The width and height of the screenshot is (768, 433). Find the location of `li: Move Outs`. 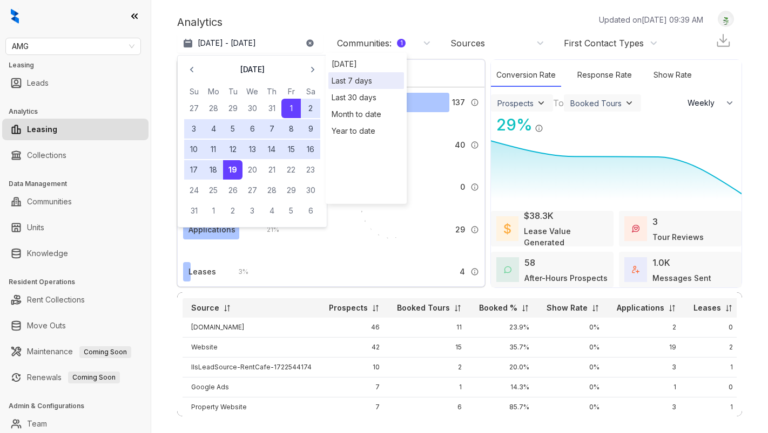

li: Move Outs is located at coordinates (75, 326).